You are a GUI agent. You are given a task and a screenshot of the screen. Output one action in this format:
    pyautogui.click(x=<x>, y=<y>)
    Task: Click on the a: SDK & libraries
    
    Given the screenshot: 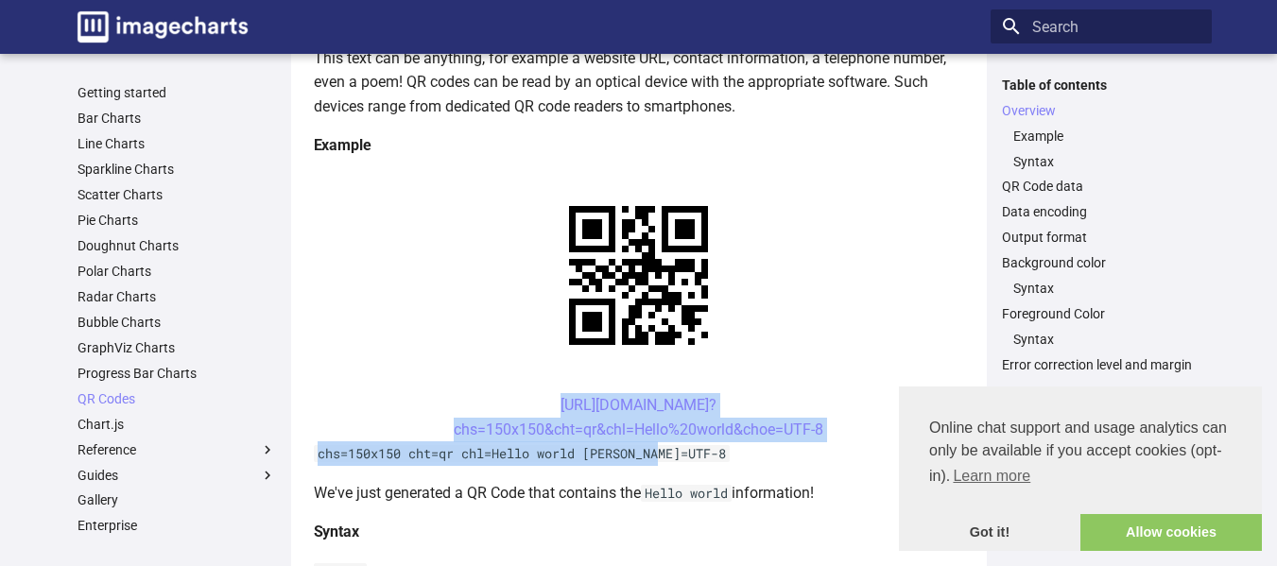 What is the action you would take?
    pyautogui.click(x=177, y=551)
    